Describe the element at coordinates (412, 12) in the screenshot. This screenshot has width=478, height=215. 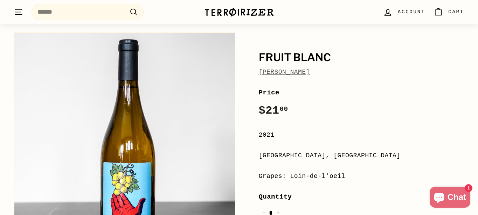
I see `span: Account` at that location.